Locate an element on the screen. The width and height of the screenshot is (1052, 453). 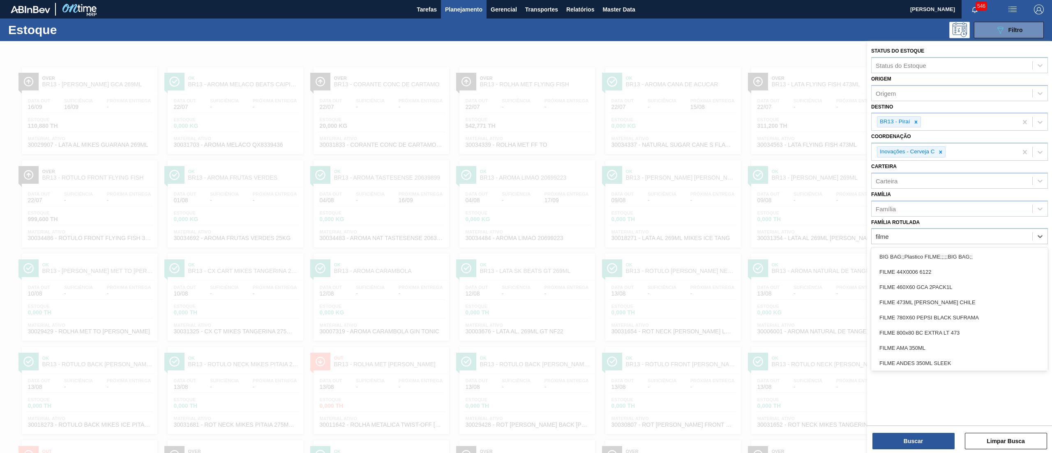
h1: Estoque is located at coordinates (72, 30).